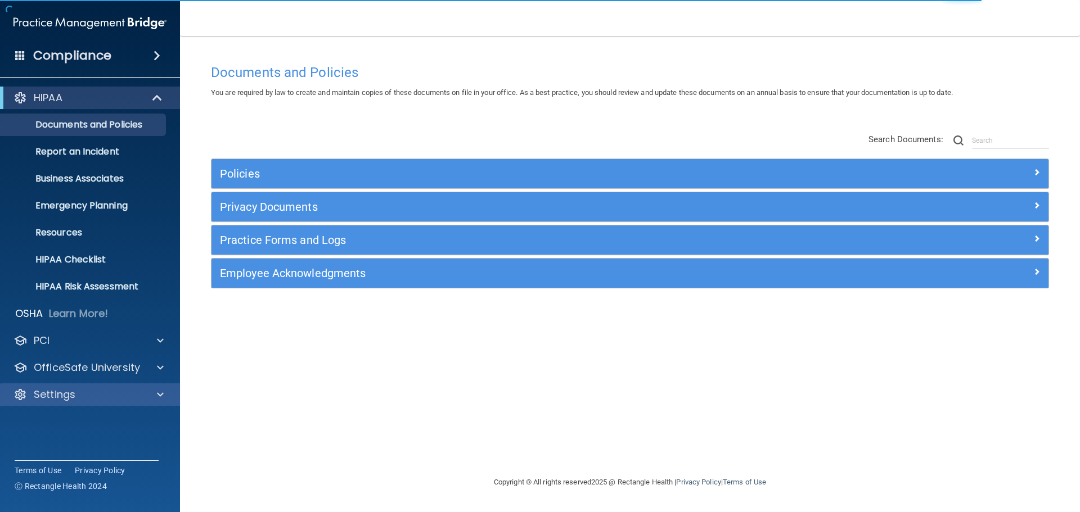 This screenshot has width=1080, height=512. Describe the element at coordinates (90, 23) in the screenshot. I see `img: PMB logo` at that location.